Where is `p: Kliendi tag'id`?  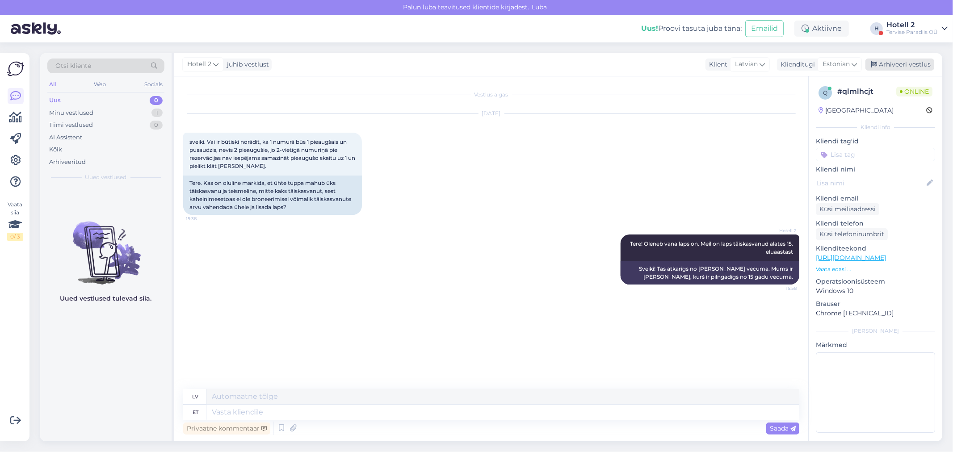 p: Kliendi tag'id is located at coordinates (875, 141).